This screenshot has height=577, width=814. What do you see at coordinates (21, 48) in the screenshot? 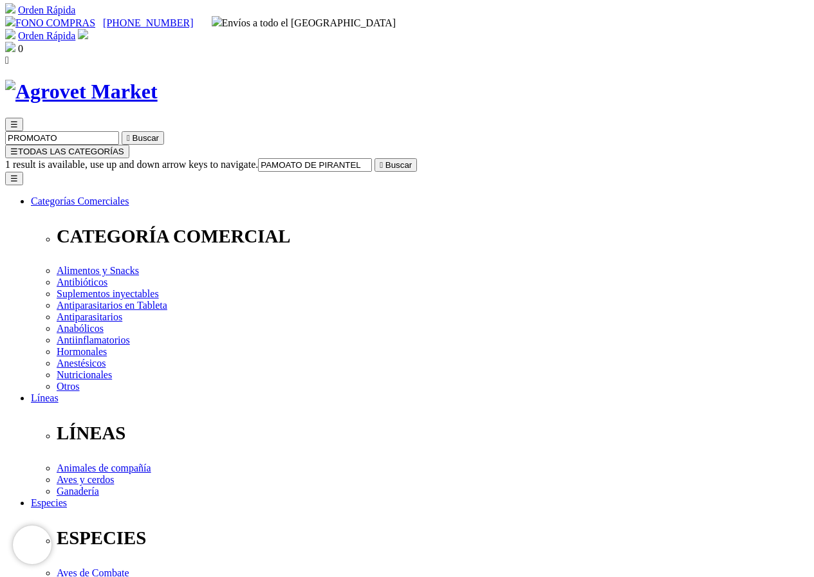
I see `span: 0` at bounding box center [21, 48].